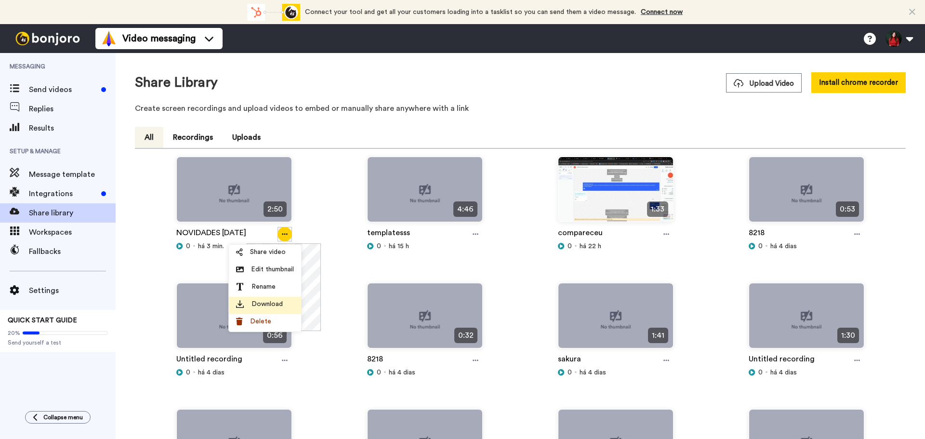  Describe the element at coordinates (234, 246) in the screenshot. I see `div: há 3 min.` at that location.